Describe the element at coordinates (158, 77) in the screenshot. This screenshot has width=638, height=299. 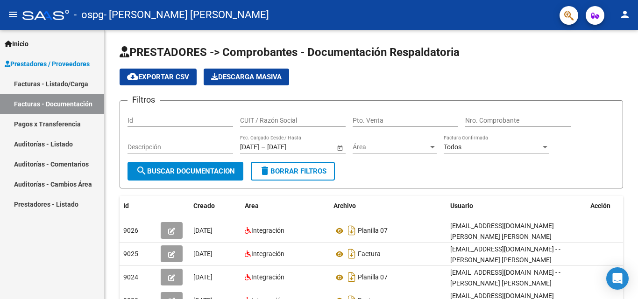
I see `button: Exportar CSV` at that location.